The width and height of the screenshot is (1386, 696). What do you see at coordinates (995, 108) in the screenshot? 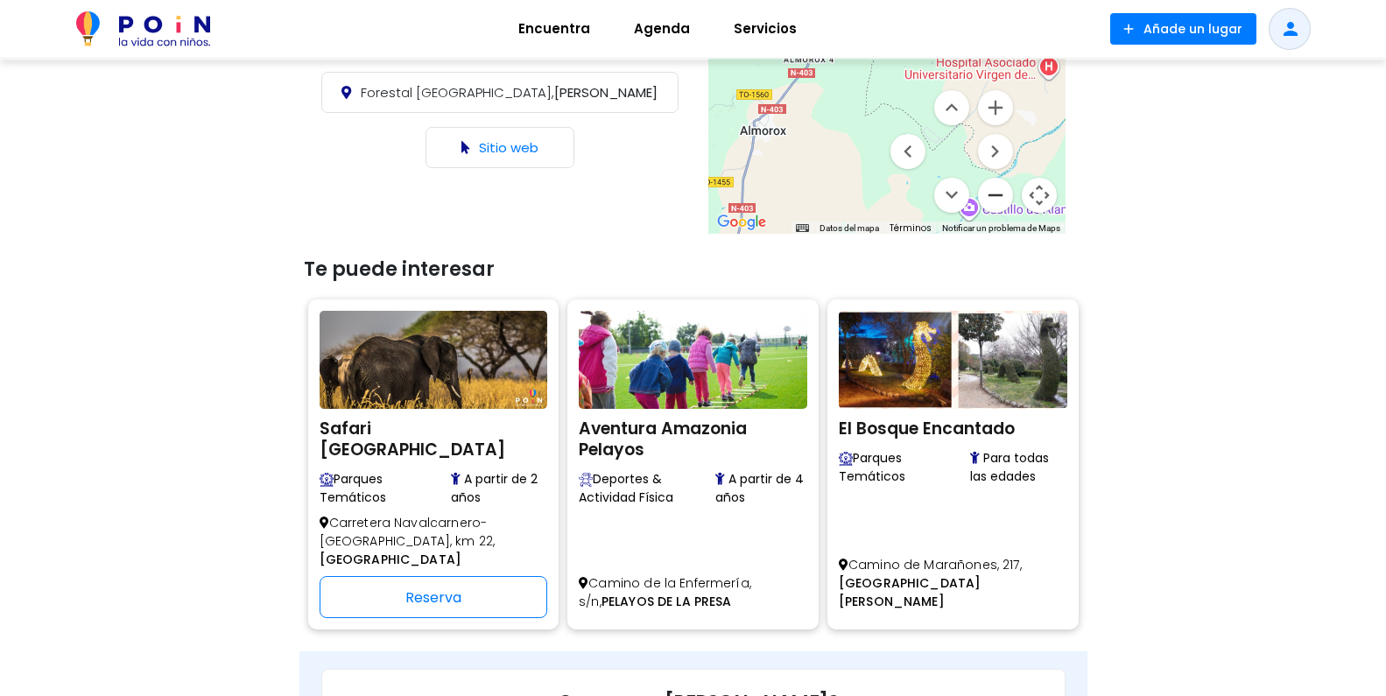
I see `button: Ampliar` at bounding box center [995, 108].